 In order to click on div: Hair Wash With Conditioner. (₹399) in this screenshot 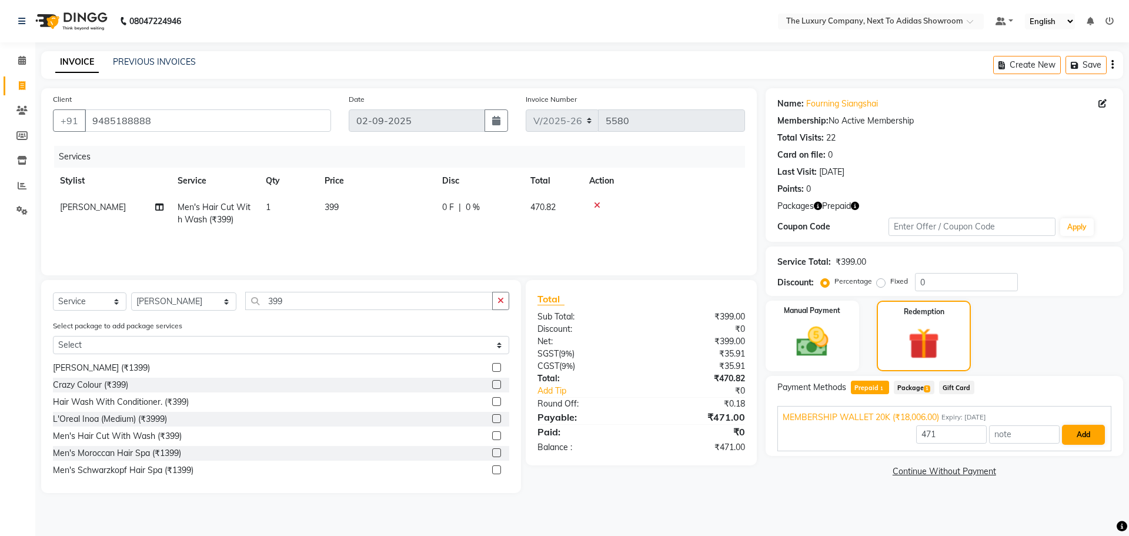, I will do `click(121, 402)`.